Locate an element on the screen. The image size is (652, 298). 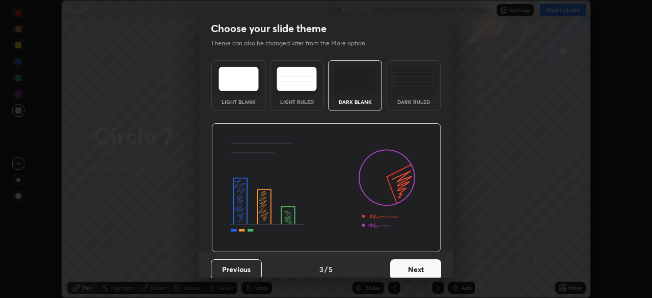
div: Dark Blank is located at coordinates (355, 102).